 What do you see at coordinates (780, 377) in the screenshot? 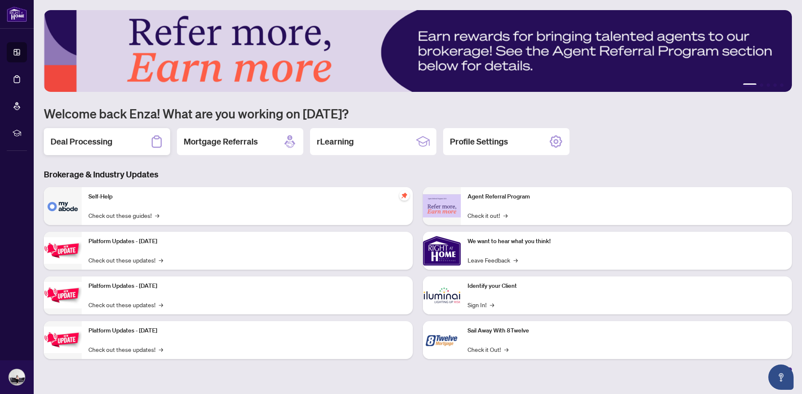
I see `button: Open asap` at bounding box center [780, 377].